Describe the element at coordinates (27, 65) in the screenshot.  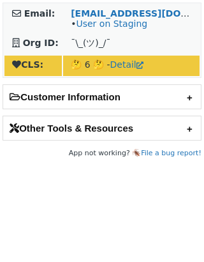
I see `strong: CLS:` at that location.